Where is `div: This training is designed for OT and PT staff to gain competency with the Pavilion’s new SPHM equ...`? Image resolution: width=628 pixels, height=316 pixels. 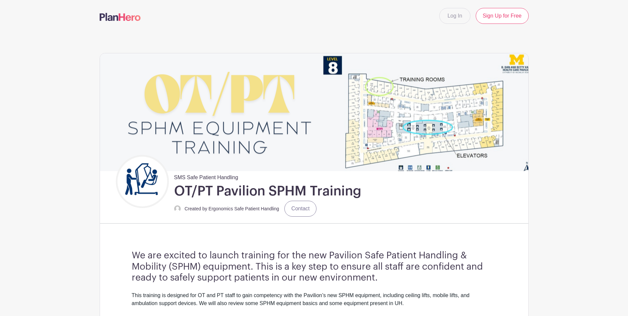 div: This training is designed for OT and PT staff to gain competency with the Pavilion’s new SPHM equ... is located at coordinates (314, 303).